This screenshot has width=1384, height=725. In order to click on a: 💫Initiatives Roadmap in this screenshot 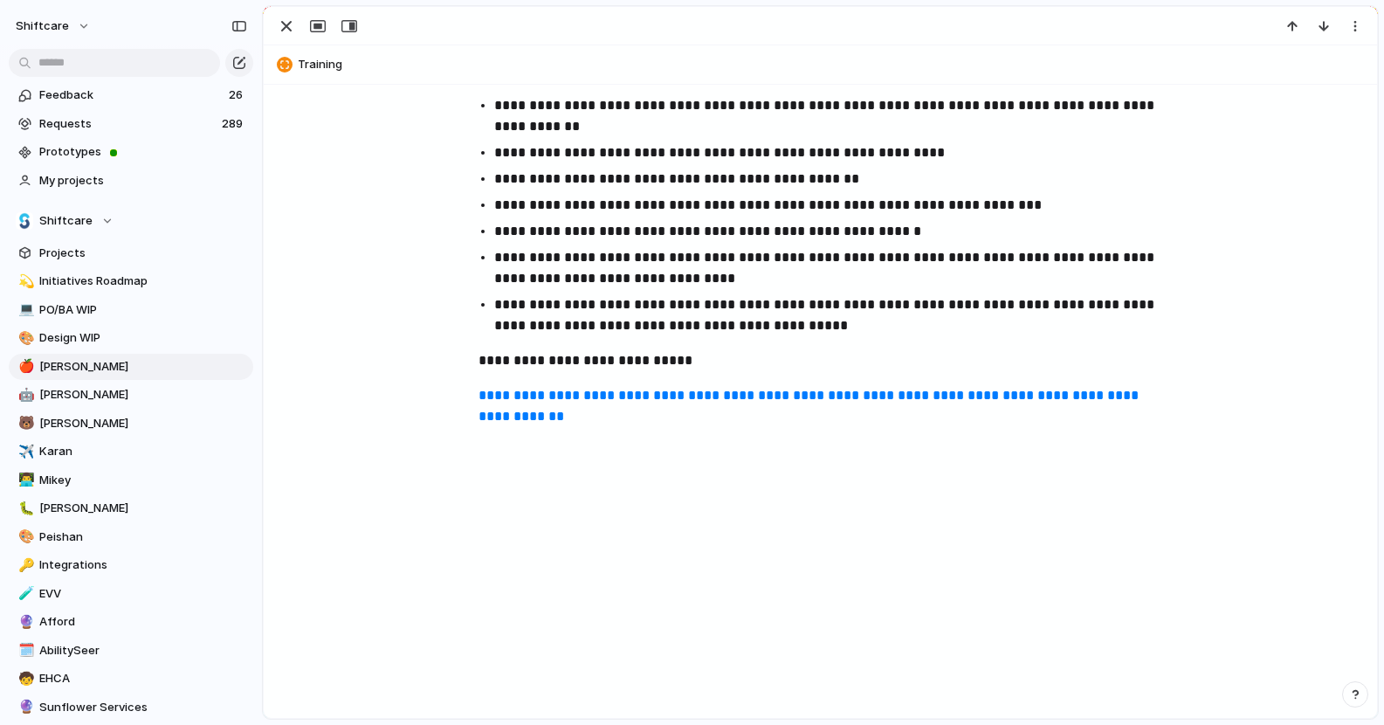, I will do `click(131, 281)`.